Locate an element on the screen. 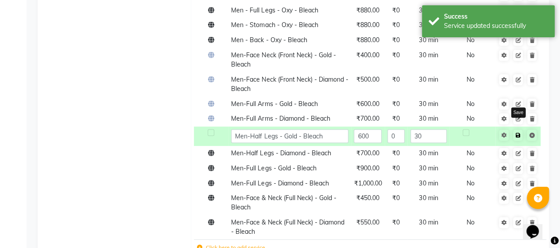 The image size is (560, 248). span: Men-Face Neck (Front Neck) - Diamond - Bleach is located at coordinates (290, 84).